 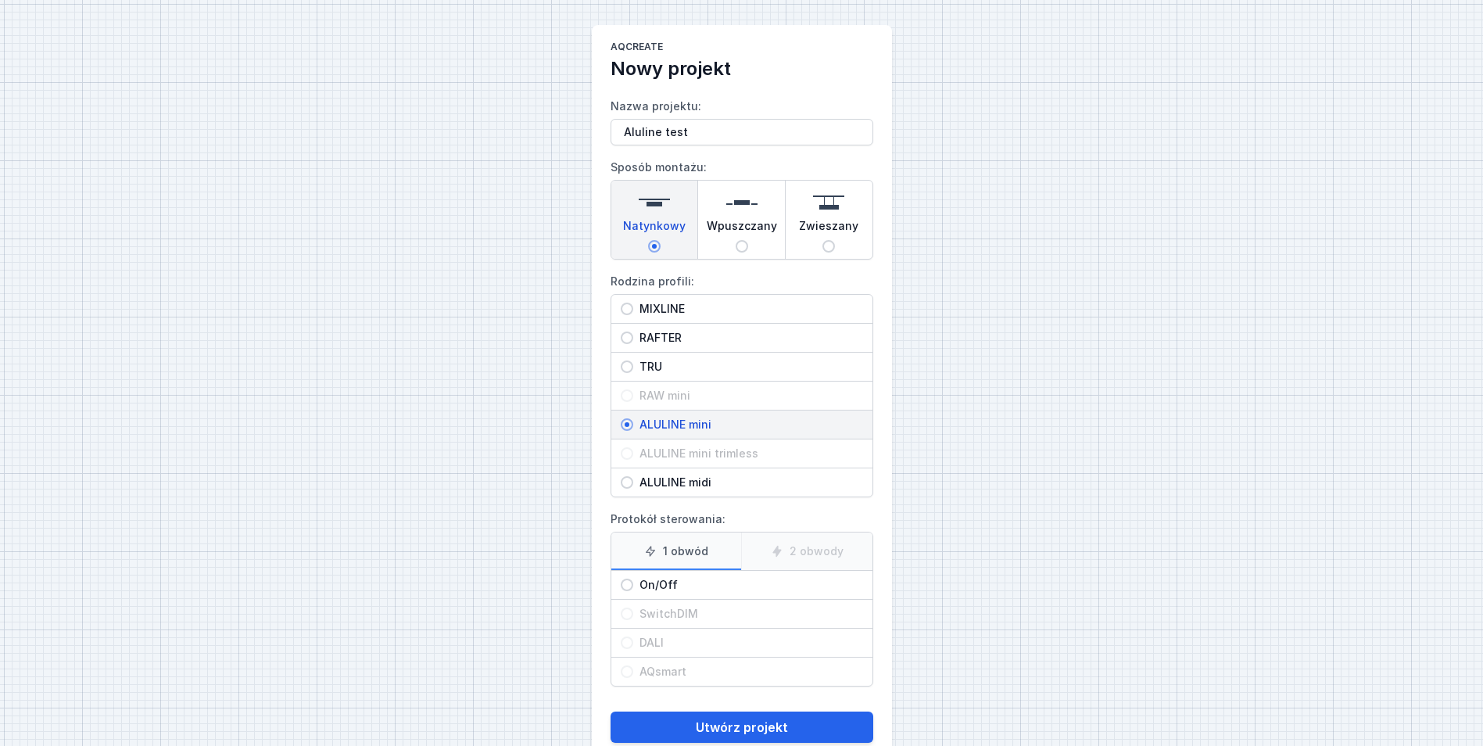 I want to click on span: Wpuszczany, so click(x=742, y=229).